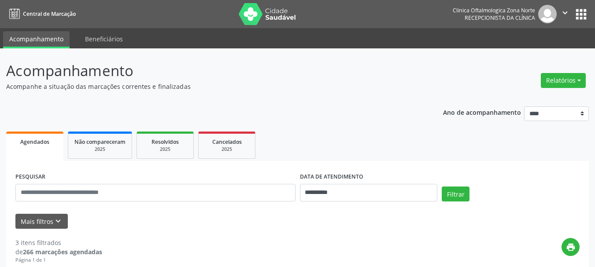  Describe the element at coordinates (482, 112) in the screenshot. I see `p: Ano de acompanhamento` at that location.